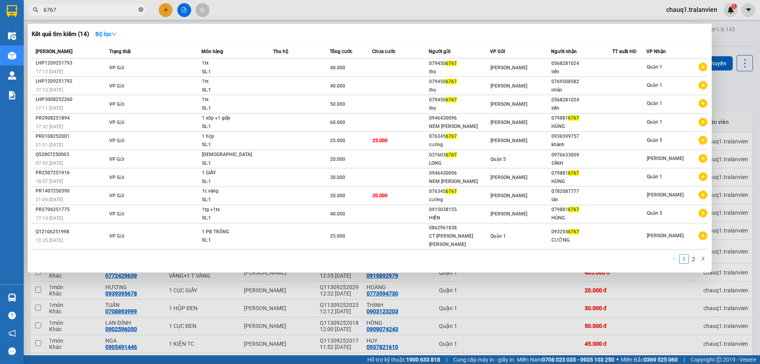 The image size is (760, 364). I want to click on div: 1 hộp, so click(232, 137).